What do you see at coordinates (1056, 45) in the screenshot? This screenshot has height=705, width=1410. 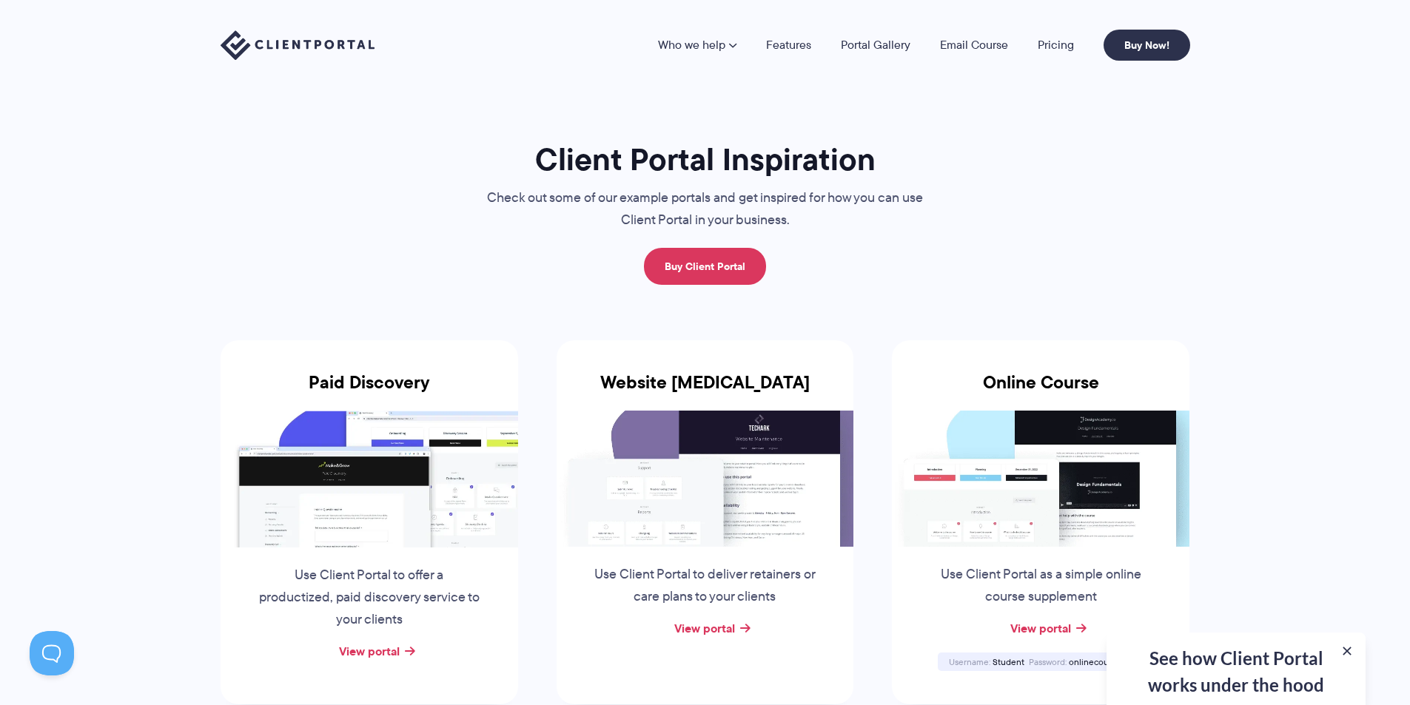 I see `a: Pricing` at bounding box center [1056, 45].